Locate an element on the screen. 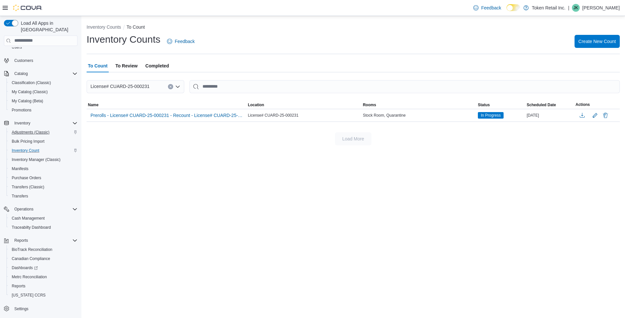  a: BioTrack Reconciliation is located at coordinates (32, 249).